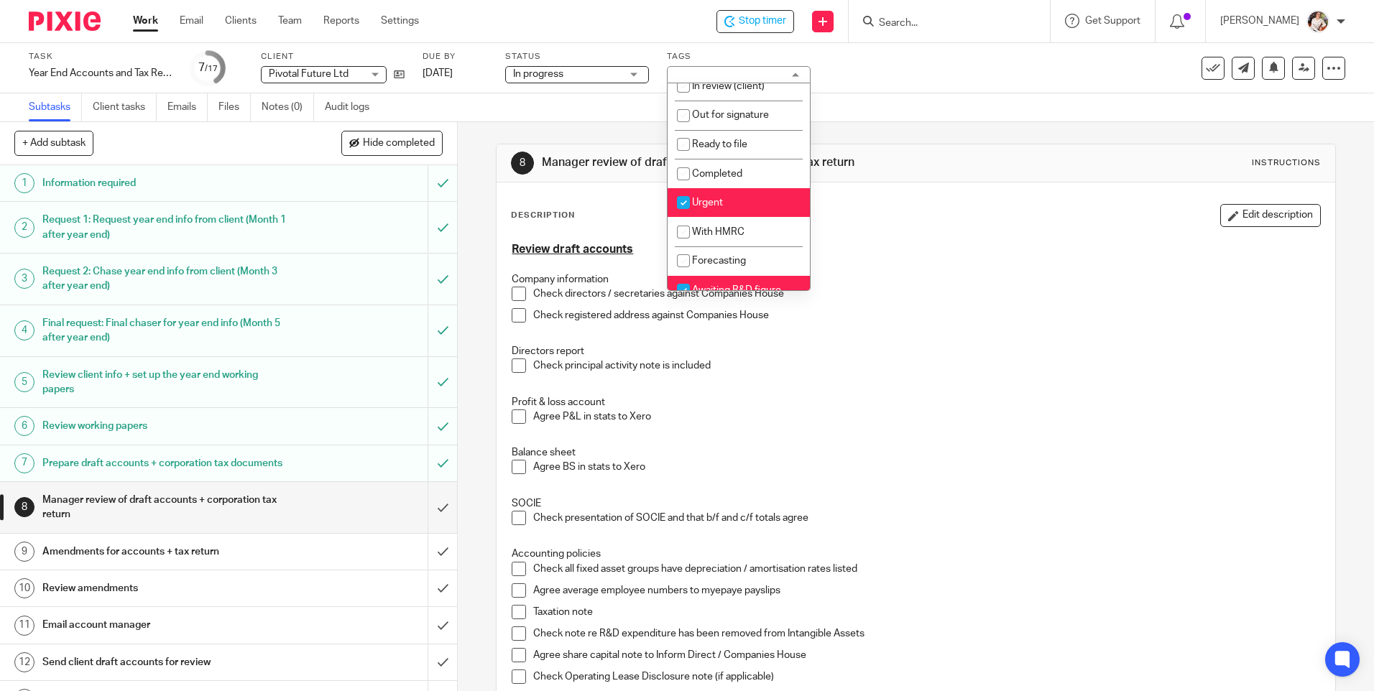 The image size is (1374, 691). I want to click on h1: Send client draft accounts for review, so click(166, 662).